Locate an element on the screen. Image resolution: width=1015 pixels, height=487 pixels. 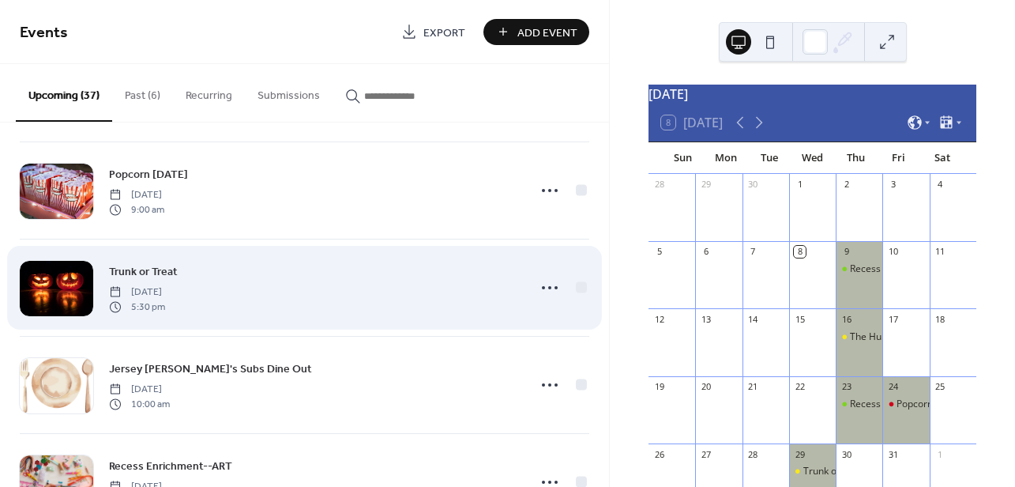
div: 12 is located at coordinates (659, 318).